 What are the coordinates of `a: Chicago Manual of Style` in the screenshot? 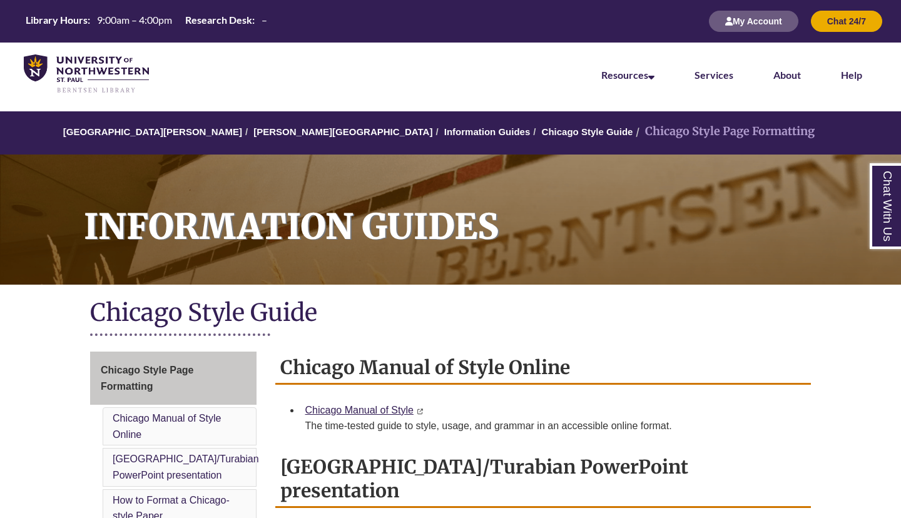 It's located at (359, 410).